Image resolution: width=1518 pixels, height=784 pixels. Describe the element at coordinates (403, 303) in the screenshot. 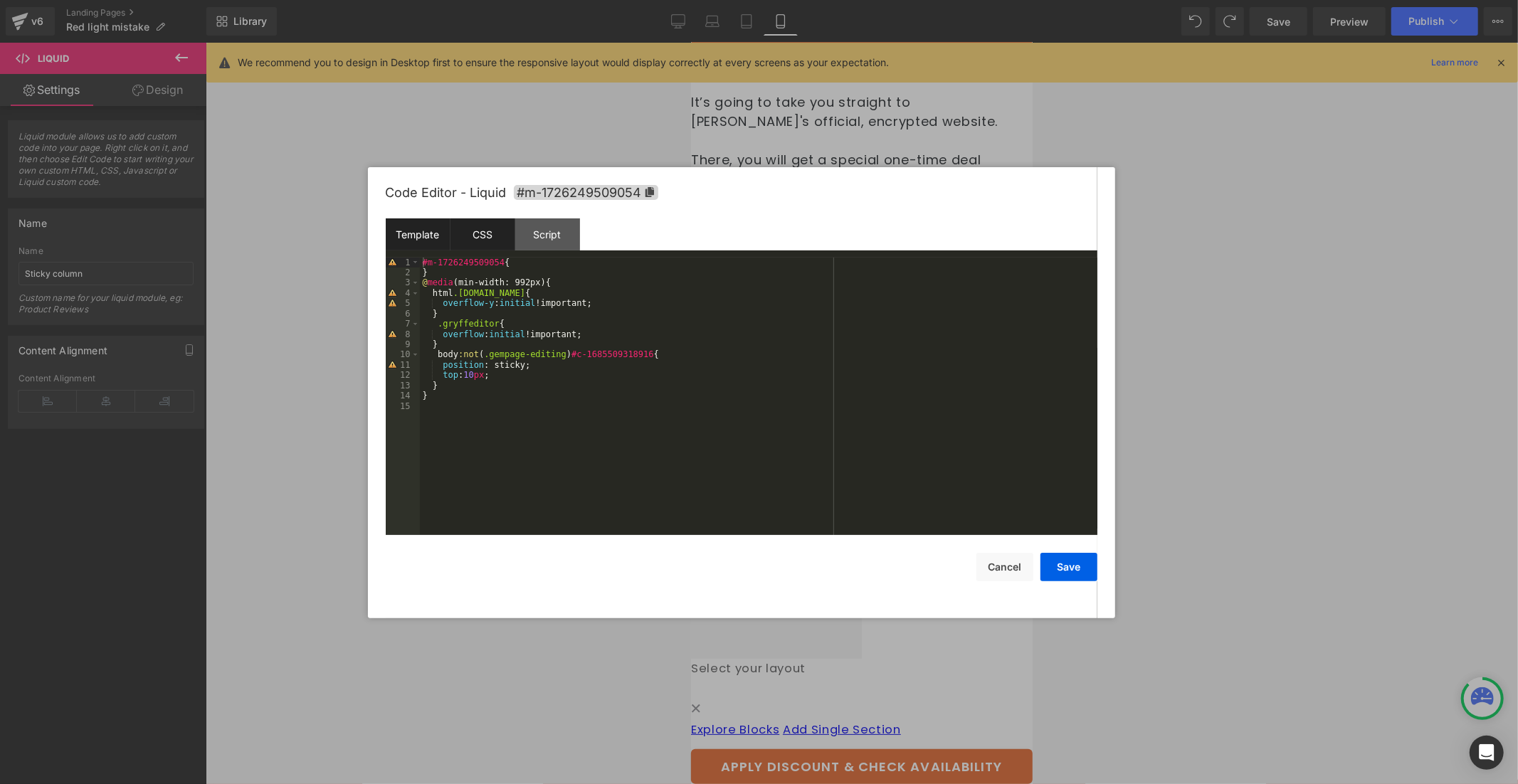

I see `div: 5` at that location.